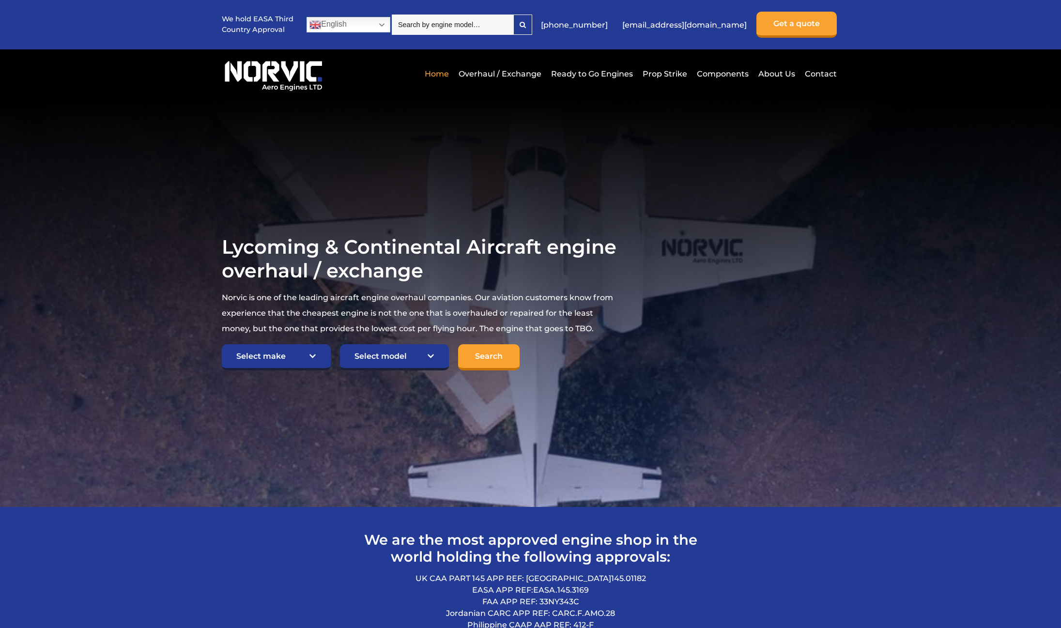 The image size is (1061, 628). What do you see at coordinates (796, 25) in the screenshot?
I see `a: Get a quote` at bounding box center [796, 25].